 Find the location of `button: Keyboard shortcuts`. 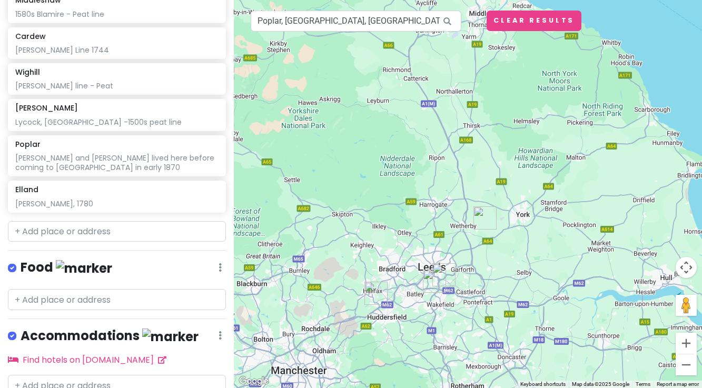

button: Keyboard shortcuts is located at coordinates (543, 384).